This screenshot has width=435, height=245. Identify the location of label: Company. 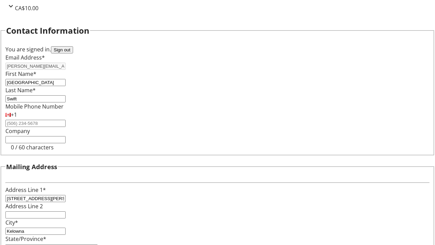
(18, 131).